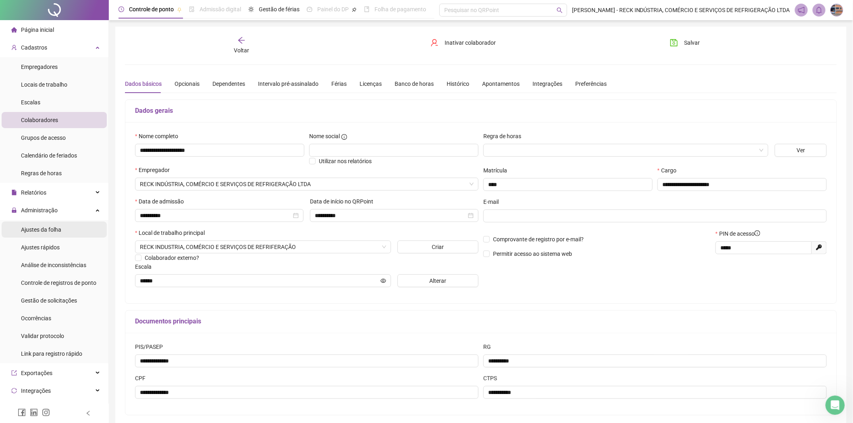 The height and width of the screenshot is (423, 853). Describe the element at coordinates (14, 193) in the screenshot. I see `span: file` at that location.